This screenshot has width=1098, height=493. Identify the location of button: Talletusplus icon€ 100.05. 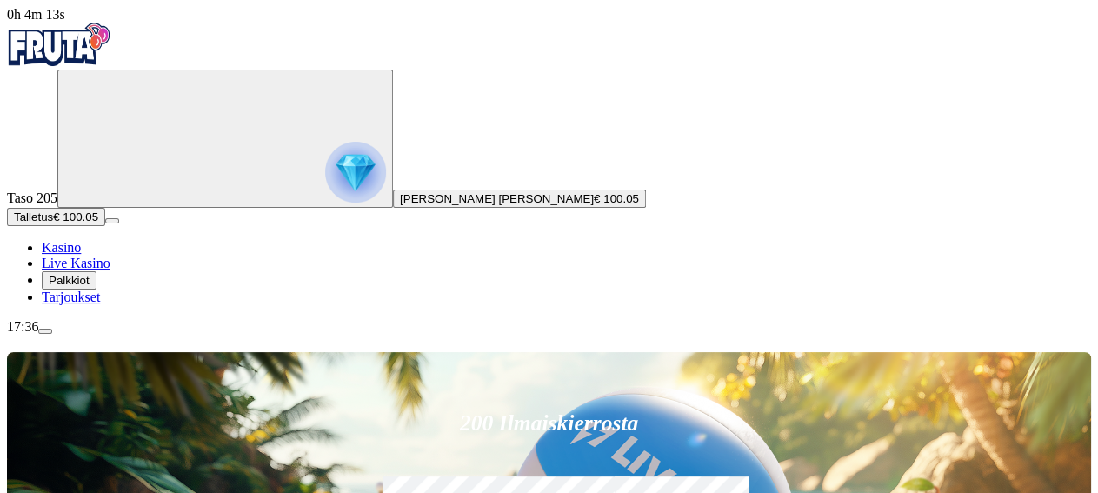
(56, 217).